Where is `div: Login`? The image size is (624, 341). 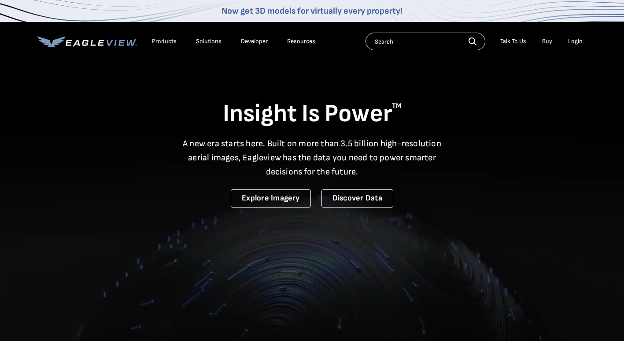
div: Login is located at coordinates (575, 41).